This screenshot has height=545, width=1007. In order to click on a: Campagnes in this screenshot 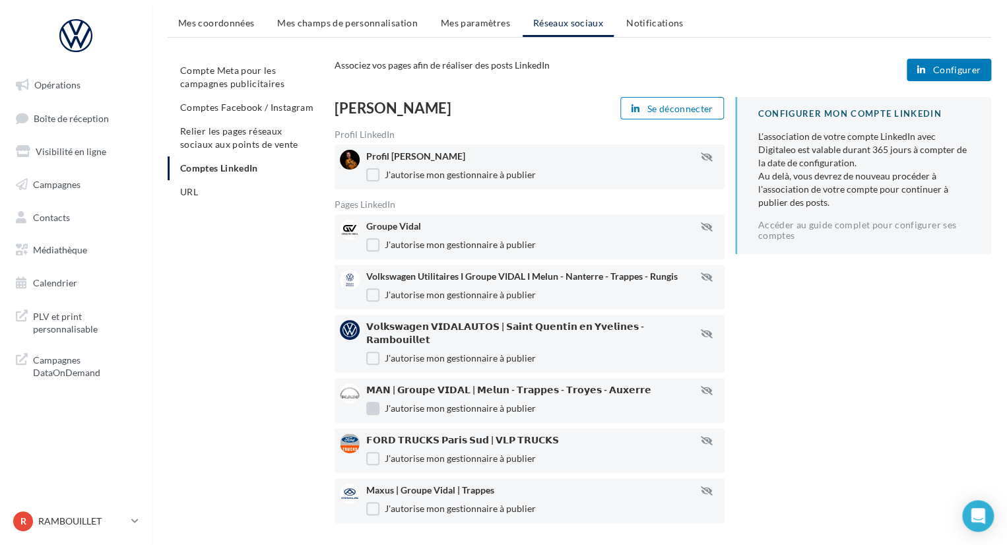, I will do `click(76, 185)`.